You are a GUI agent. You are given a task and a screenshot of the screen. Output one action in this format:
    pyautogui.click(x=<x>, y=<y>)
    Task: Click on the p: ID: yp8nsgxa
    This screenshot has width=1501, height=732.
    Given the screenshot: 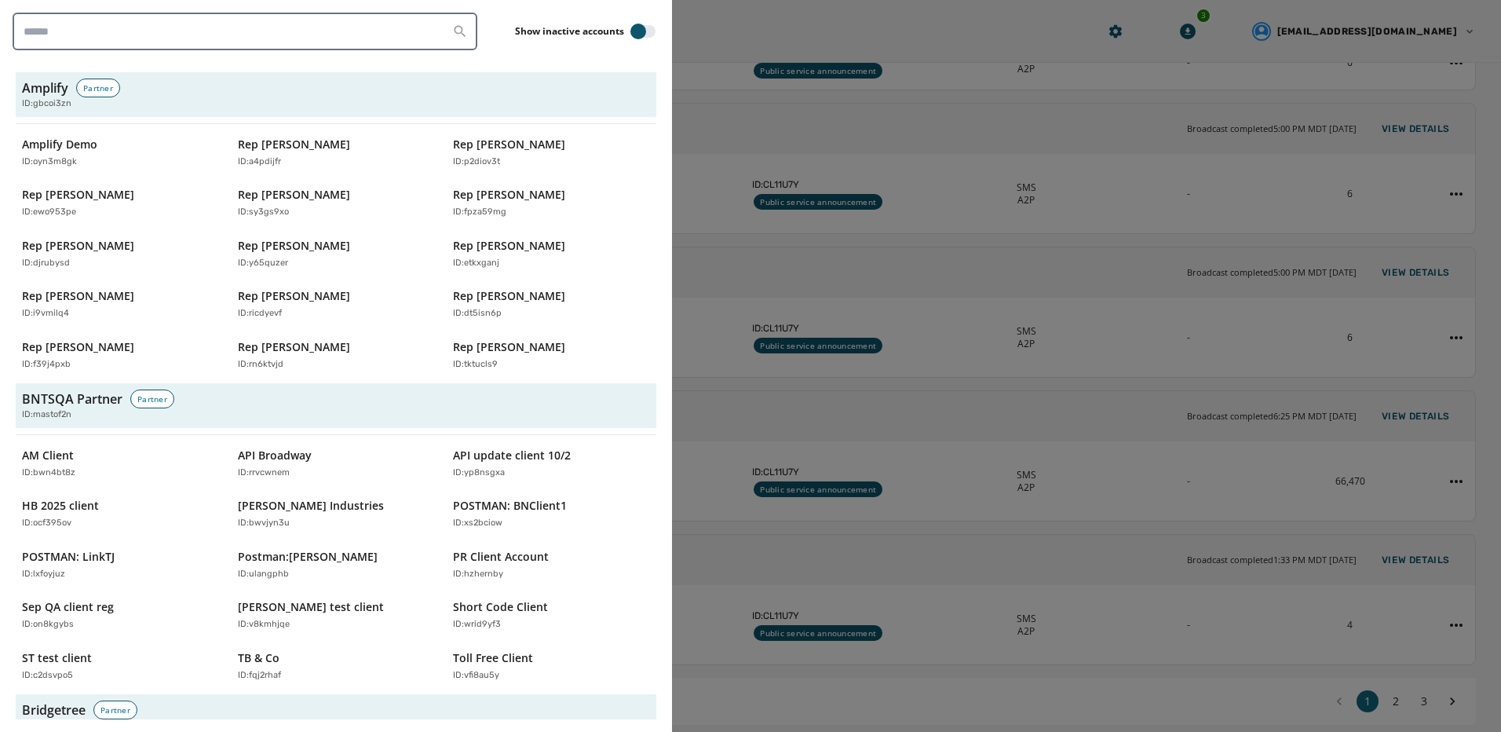 What is the action you would take?
    pyautogui.click(x=479, y=473)
    